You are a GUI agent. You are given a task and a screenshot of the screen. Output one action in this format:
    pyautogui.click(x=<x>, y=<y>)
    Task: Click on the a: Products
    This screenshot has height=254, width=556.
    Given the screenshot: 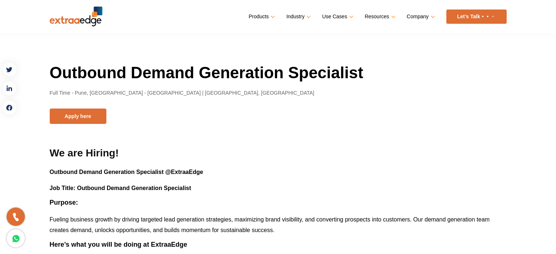 What is the action you would take?
    pyautogui.click(x=261, y=16)
    